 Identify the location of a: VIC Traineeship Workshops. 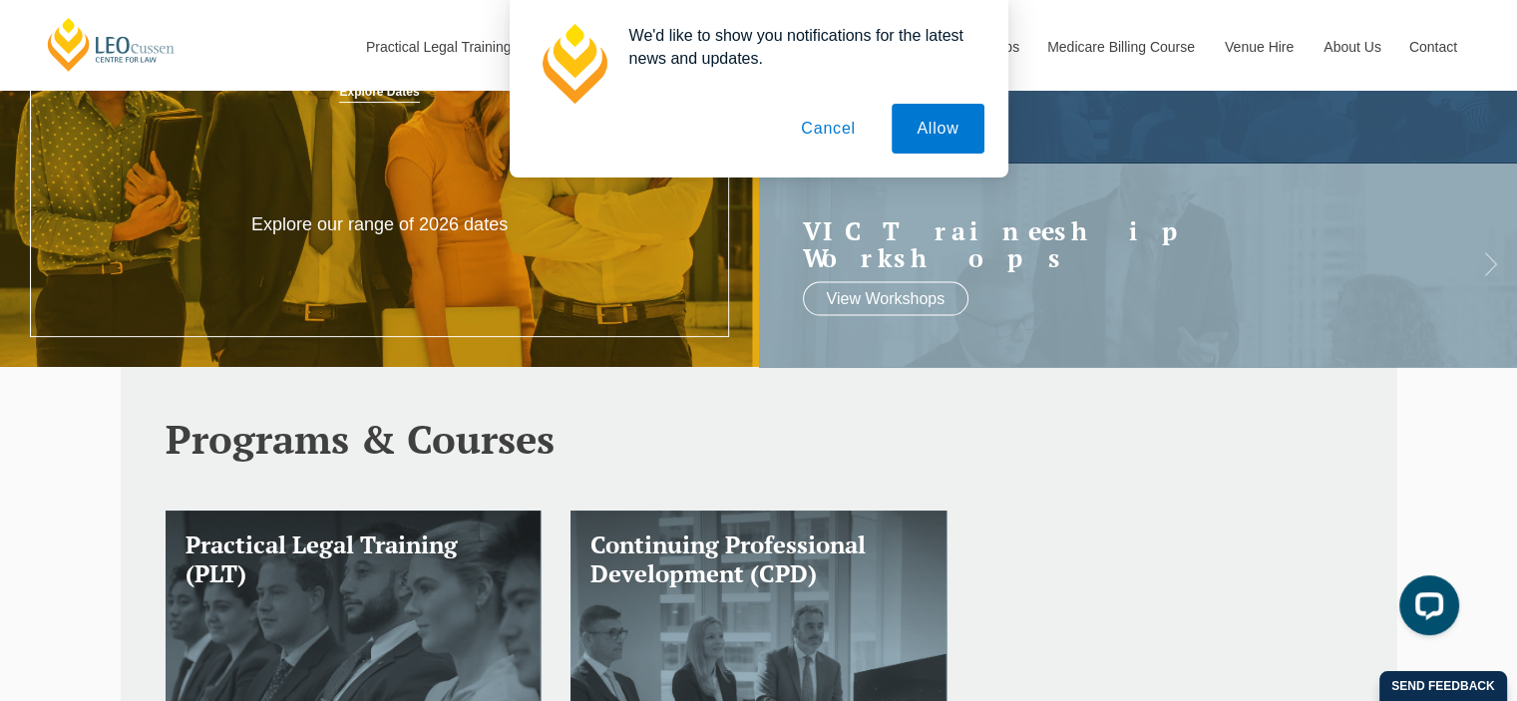
(1118, 243).